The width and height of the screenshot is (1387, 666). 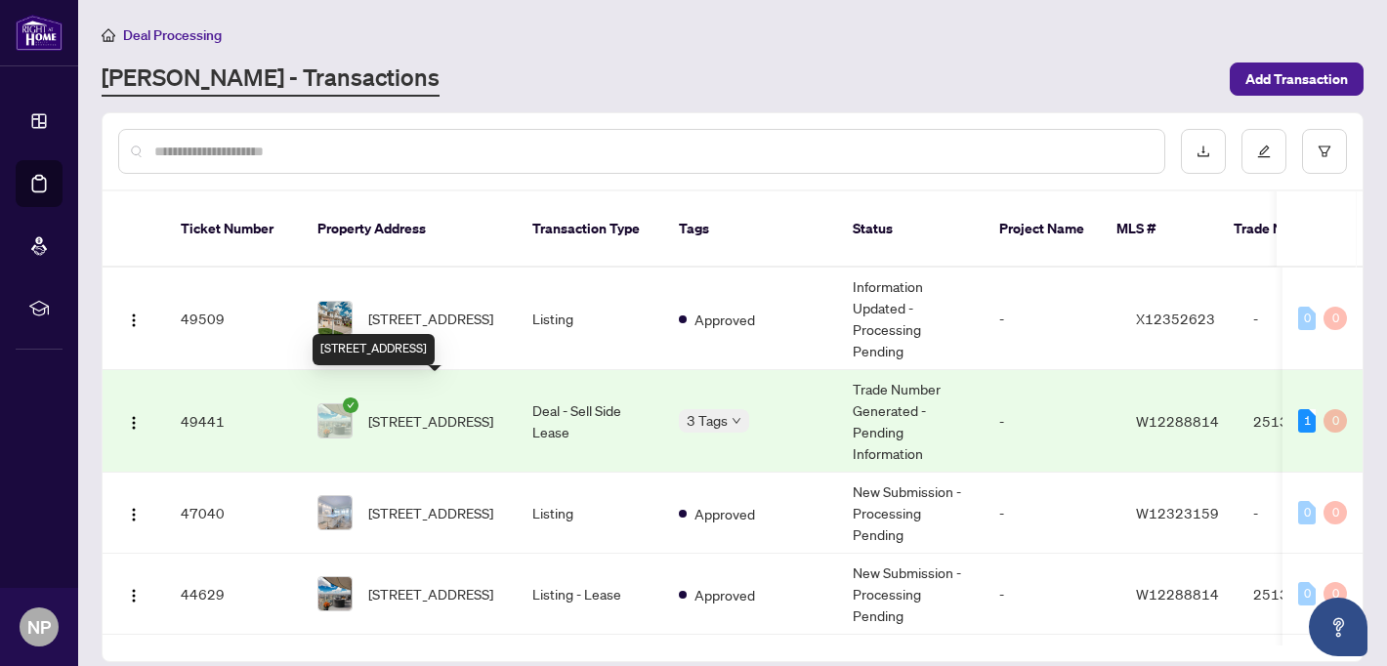 I want to click on td: Deal - Sell Side Lease, so click(x=590, y=421).